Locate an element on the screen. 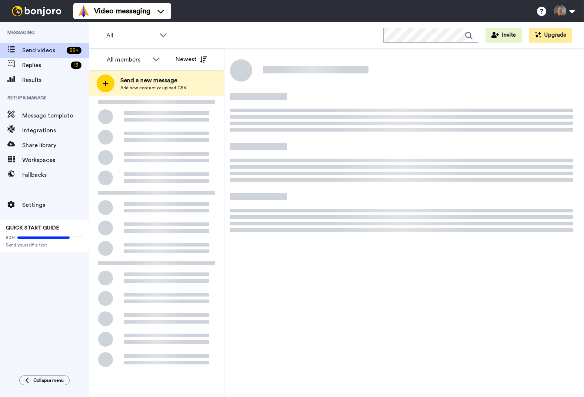  div: 99 + is located at coordinates (74, 50).